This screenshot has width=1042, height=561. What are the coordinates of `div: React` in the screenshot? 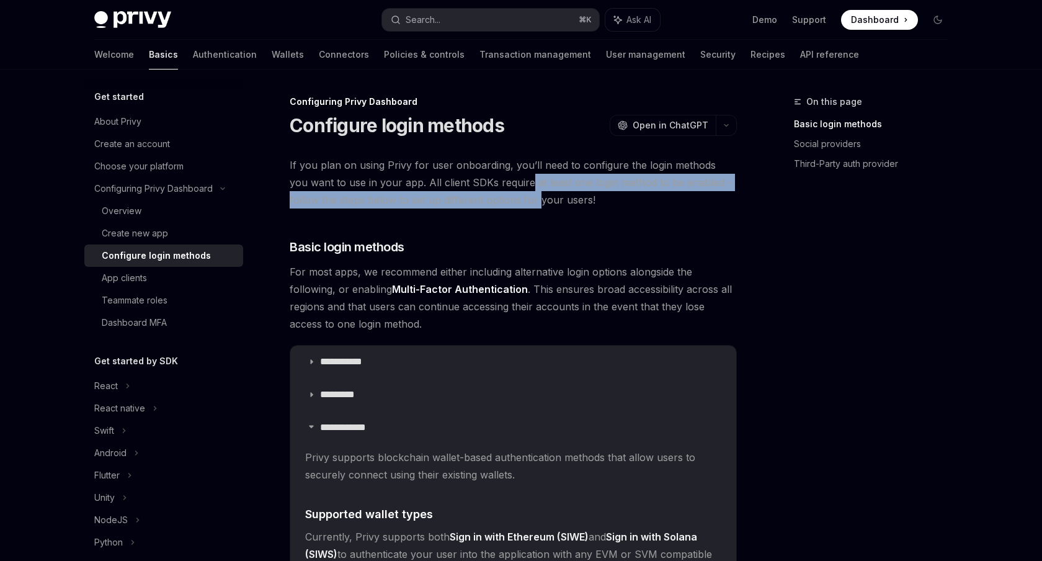 It's located at (106, 386).